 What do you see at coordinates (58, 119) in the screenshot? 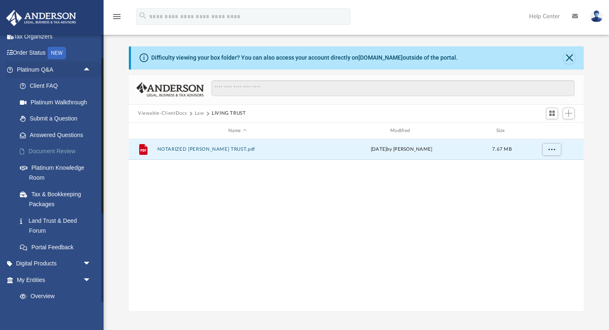
I see `a: Submit a Question` at bounding box center [58, 119].